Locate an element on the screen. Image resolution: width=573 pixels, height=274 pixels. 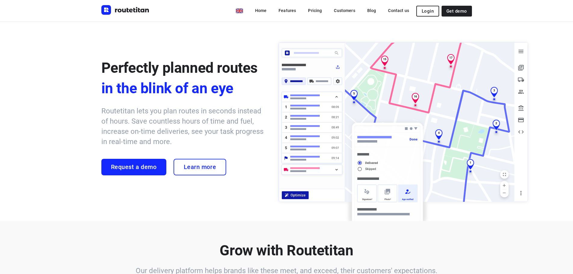
a: Get demo is located at coordinates (457, 11).